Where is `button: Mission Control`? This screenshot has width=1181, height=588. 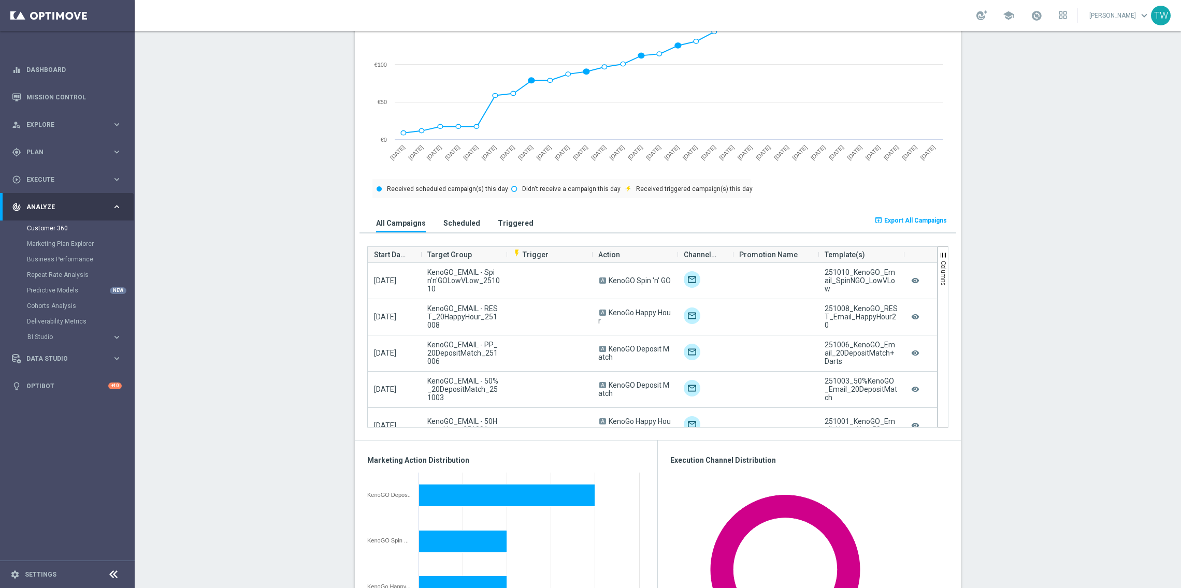 button: Mission Control is located at coordinates (67, 97).